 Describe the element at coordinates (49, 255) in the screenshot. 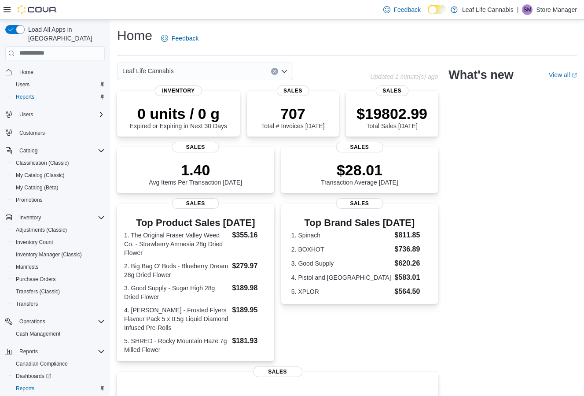

I see `a: Inventory Manager (Classic)` at that location.